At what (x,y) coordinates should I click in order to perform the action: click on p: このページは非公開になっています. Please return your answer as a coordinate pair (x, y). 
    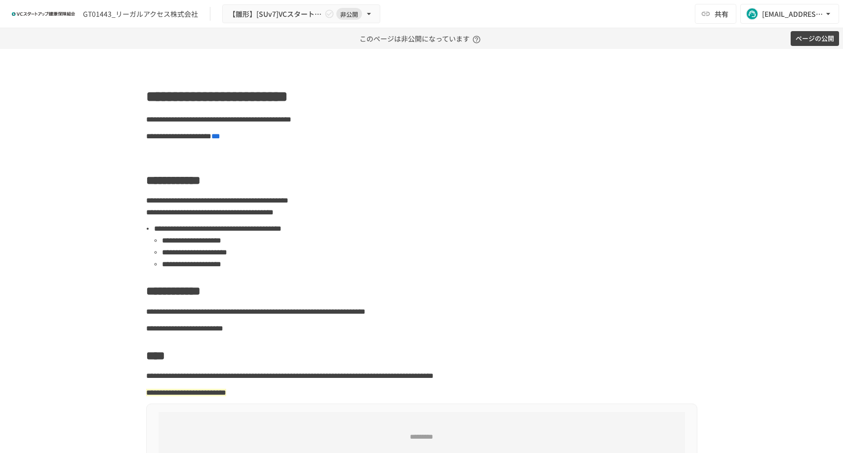
    Looking at the image, I should click on (421, 39).